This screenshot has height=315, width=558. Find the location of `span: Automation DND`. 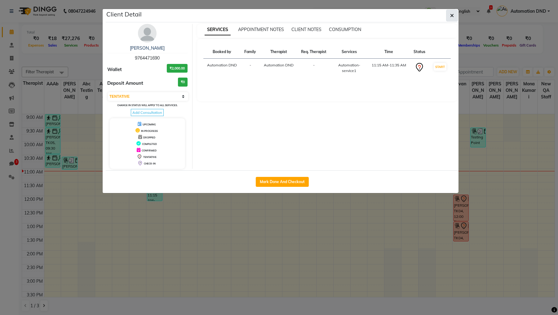

span: Automation DND is located at coordinates (279, 65).